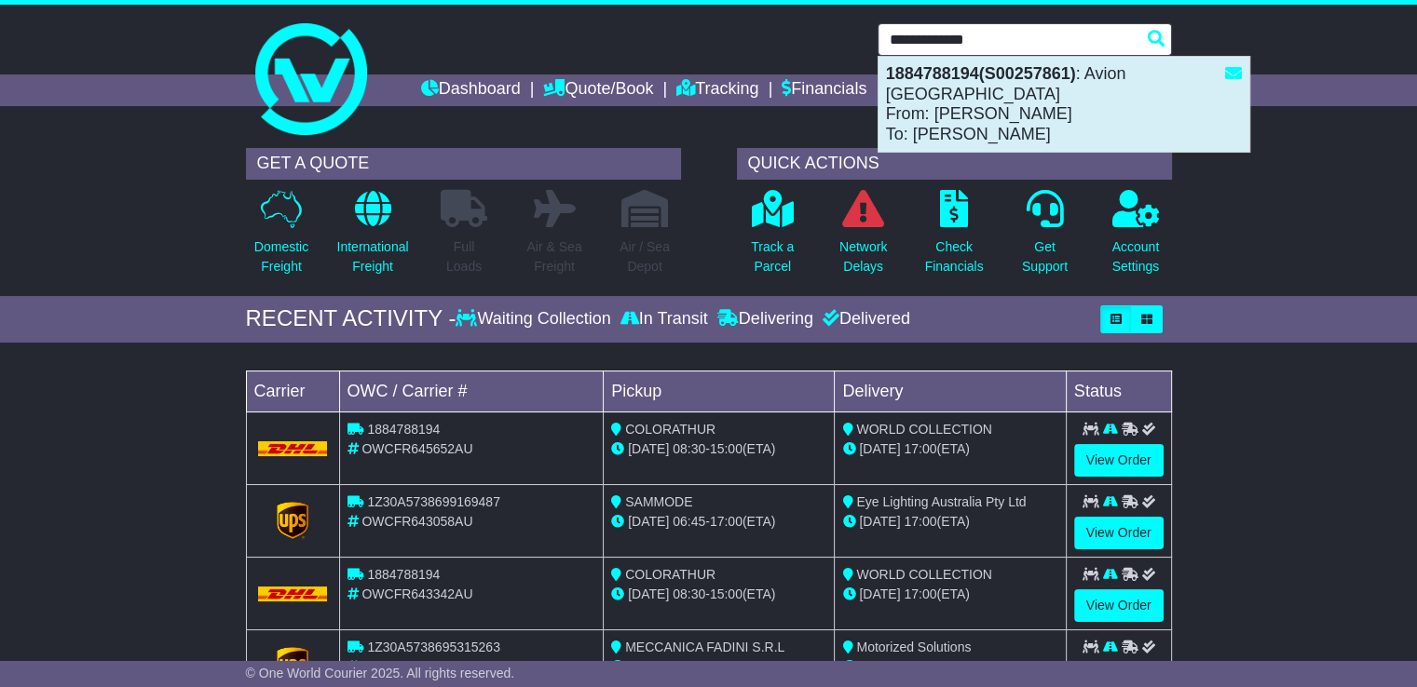  I want to click on p: Domestic Freight, so click(281, 257).